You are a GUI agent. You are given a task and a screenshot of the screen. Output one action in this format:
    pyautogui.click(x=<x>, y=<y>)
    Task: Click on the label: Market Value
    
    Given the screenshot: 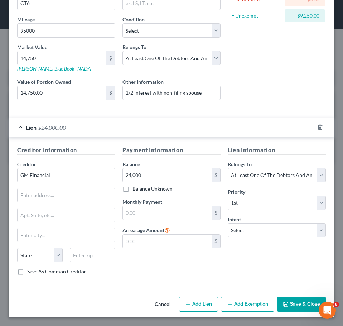 What is the action you would take?
    pyautogui.click(x=32, y=47)
    